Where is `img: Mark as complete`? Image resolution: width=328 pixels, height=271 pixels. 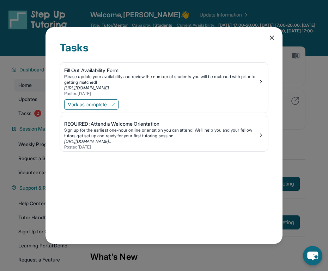
img: Mark as complete is located at coordinates (112, 105).